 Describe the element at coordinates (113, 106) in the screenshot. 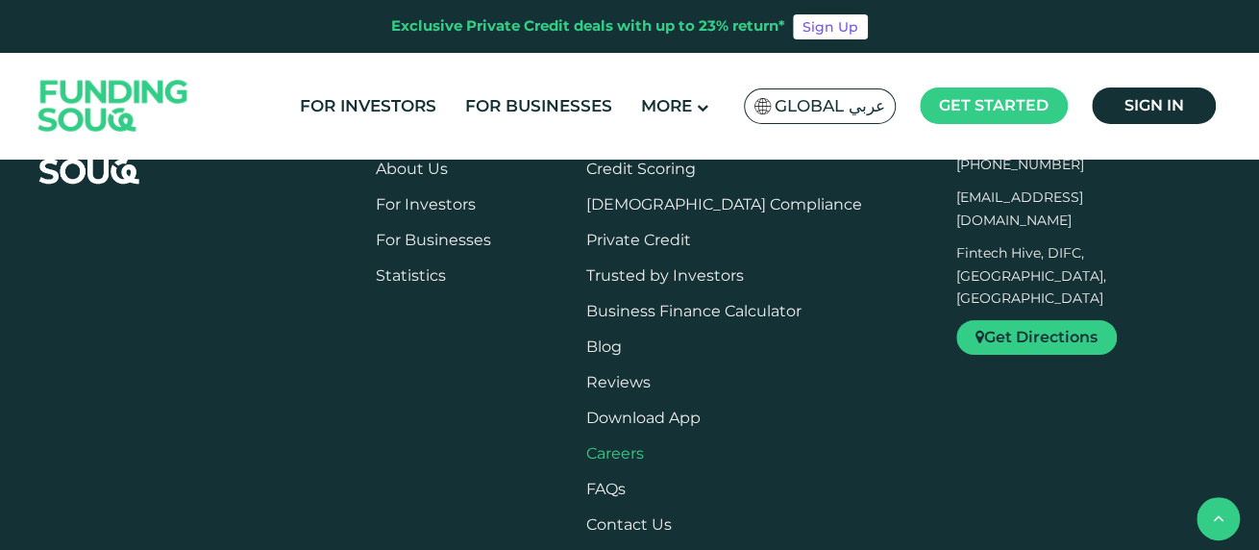

I see `img: Logo` at that location.